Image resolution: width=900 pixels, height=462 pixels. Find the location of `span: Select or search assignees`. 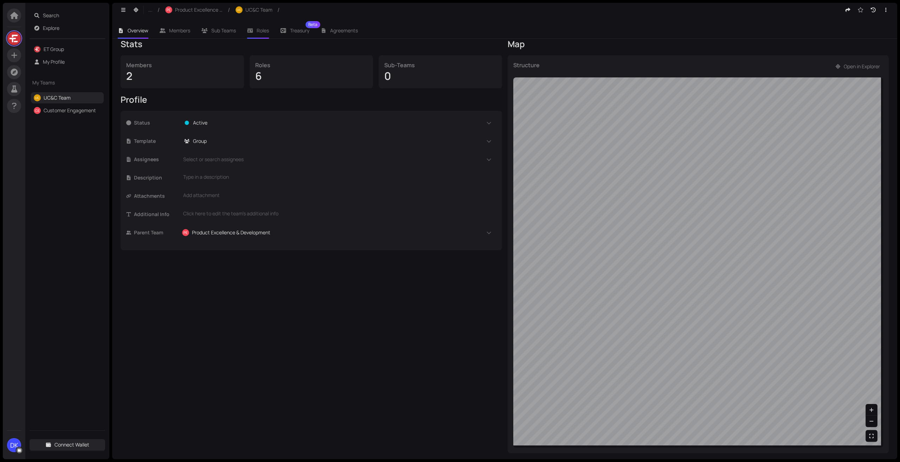

span: Select or search assignees is located at coordinates (212, 159).